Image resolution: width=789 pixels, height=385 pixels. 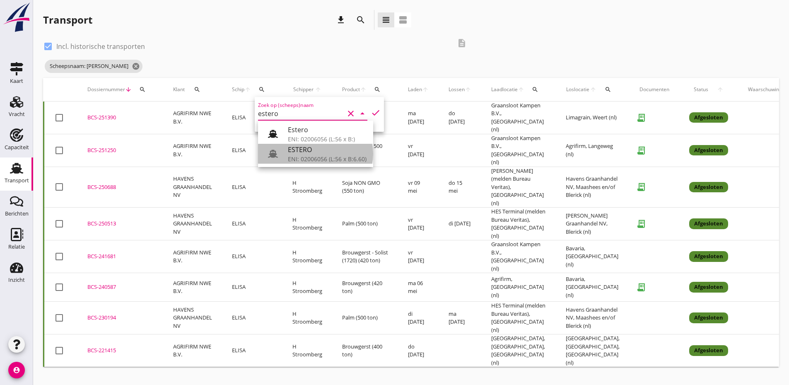 What do you see at coordinates (362, 113) in the screenshot?
I see `i: arrow_drop_down` at bounding box center [362, 113].